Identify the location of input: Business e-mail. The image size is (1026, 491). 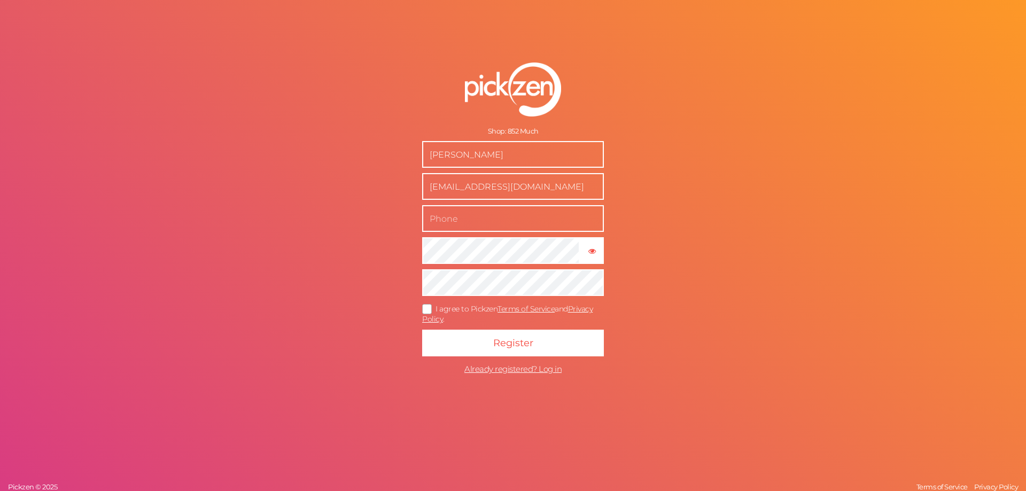
(513, 187).